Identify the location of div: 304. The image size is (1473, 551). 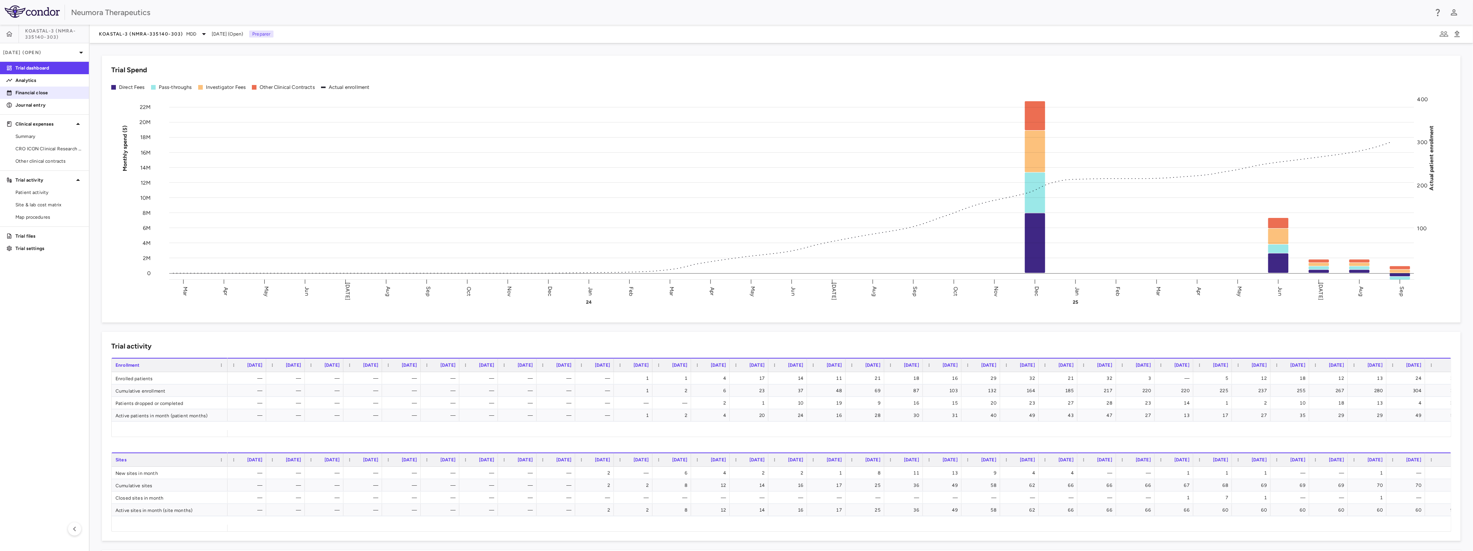
(1446, 378).